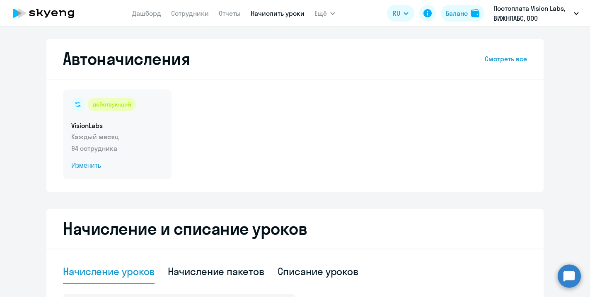  Describe the element at coordinates (318, 271) in the screenshot. I see `div: Списание уроков` at that location.